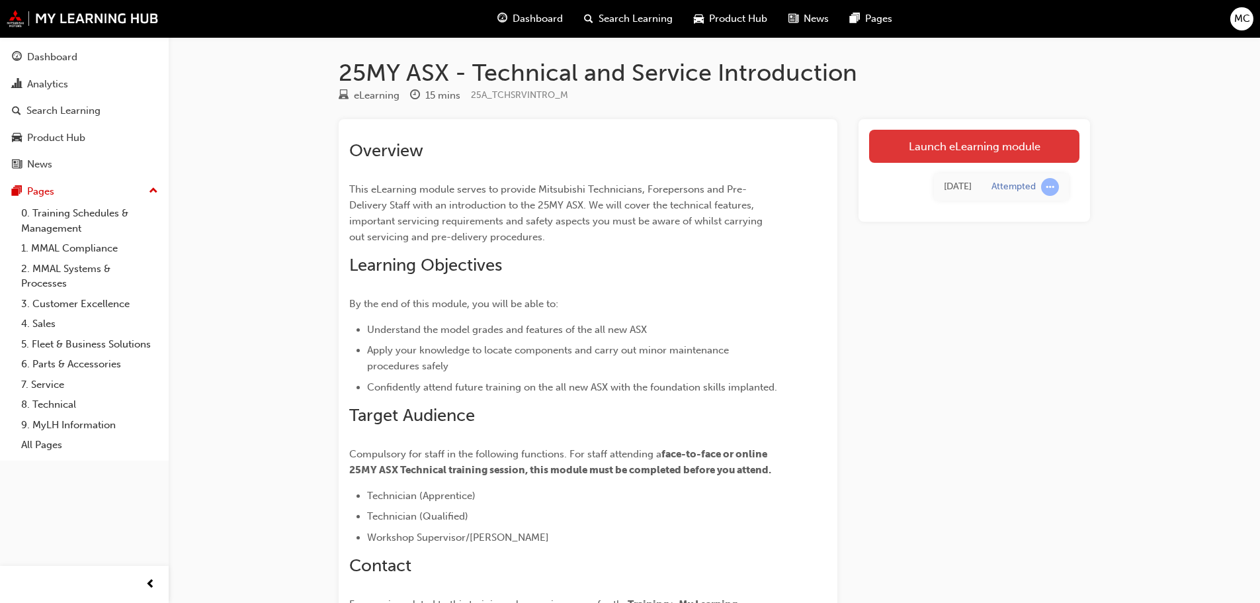  I want to click on span: Overview, so click(386, 150).